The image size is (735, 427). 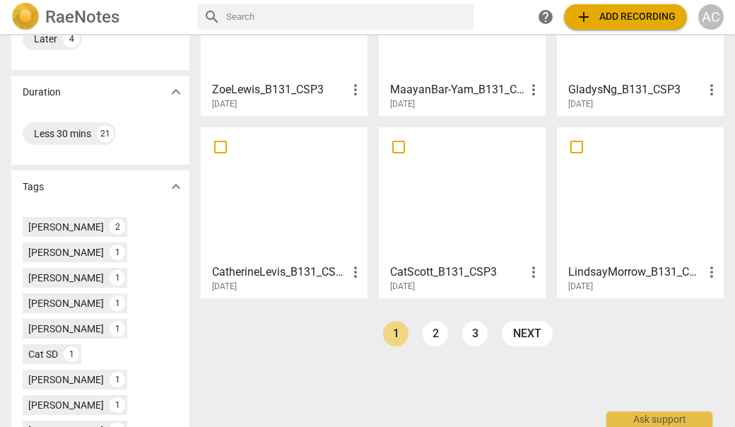 I want to click on input: Search, so click(x=347, y=17).